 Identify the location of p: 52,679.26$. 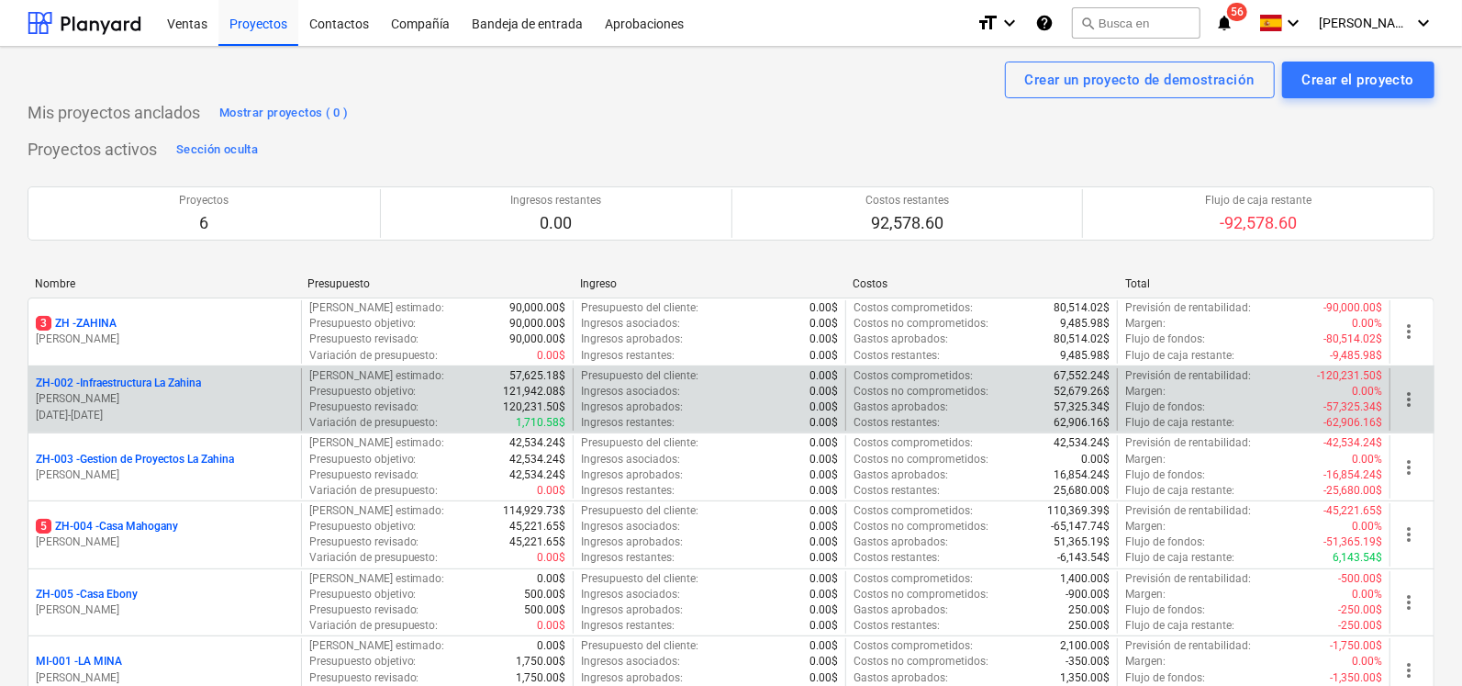
(1081, 391).